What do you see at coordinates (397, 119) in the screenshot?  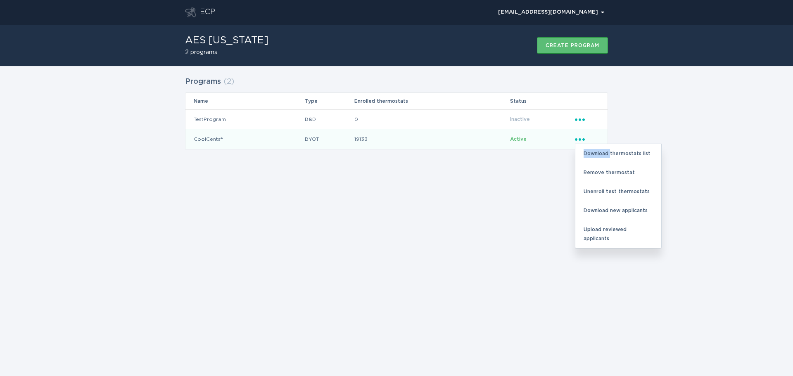 I see `tr: 6c9ec73f3c2e44daabe373d3f8dd1749` at bounding box center [397, 119].